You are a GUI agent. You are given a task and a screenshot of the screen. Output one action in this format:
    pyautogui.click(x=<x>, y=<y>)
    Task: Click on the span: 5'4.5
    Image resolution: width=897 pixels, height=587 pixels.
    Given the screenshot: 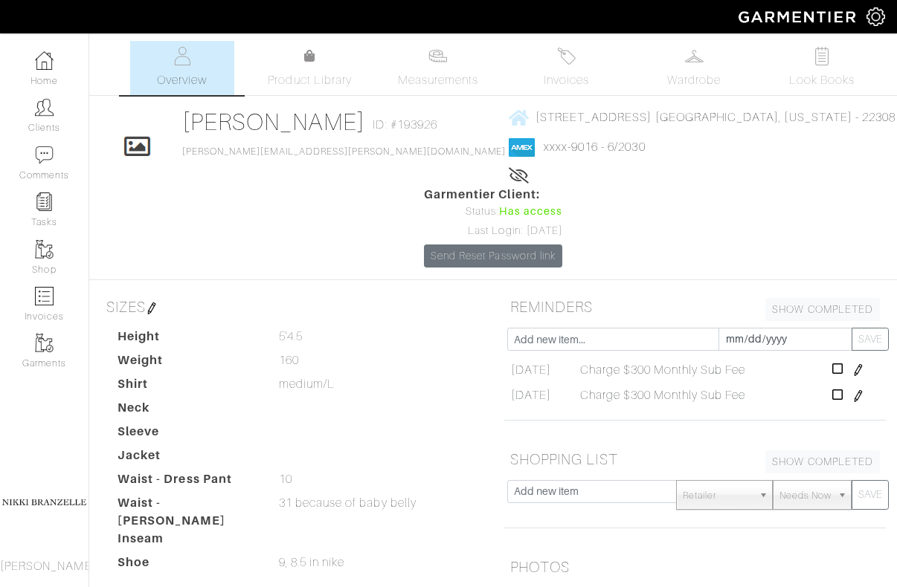 What is the action you would take?
    pyautogui.click(x=291, y=337)
    